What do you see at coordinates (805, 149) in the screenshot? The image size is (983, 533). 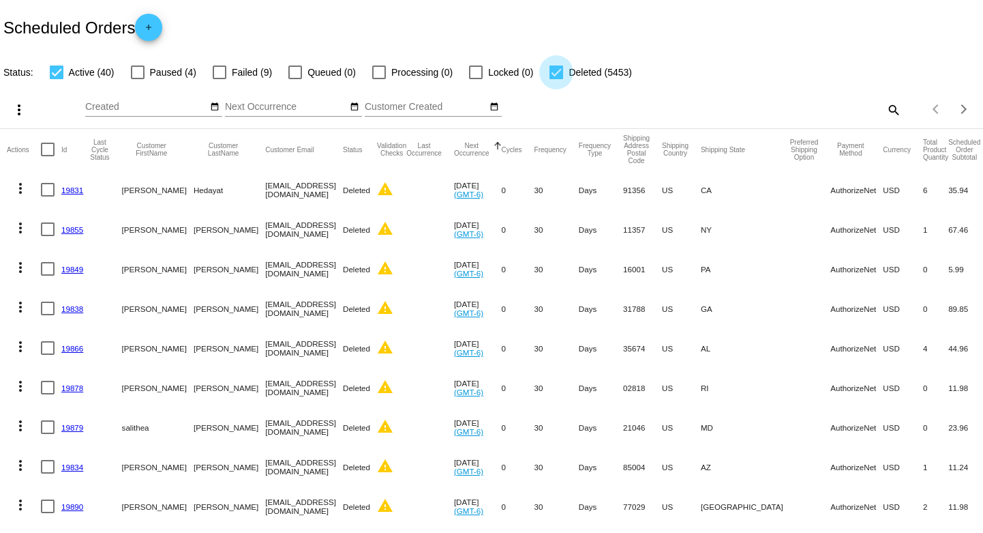 I see `button: Change sorting for PreferredShippingOption` at bounding box center [805, 149].